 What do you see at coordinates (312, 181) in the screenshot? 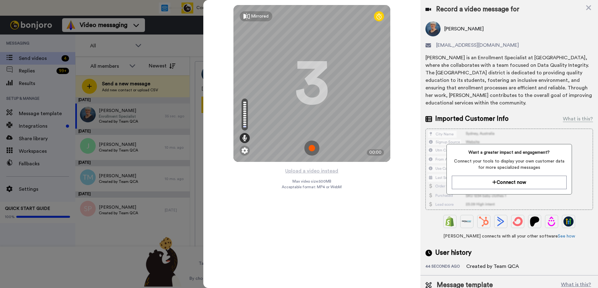
I see `span: Max video size: 500 MB` at bounding box center [312, 181].